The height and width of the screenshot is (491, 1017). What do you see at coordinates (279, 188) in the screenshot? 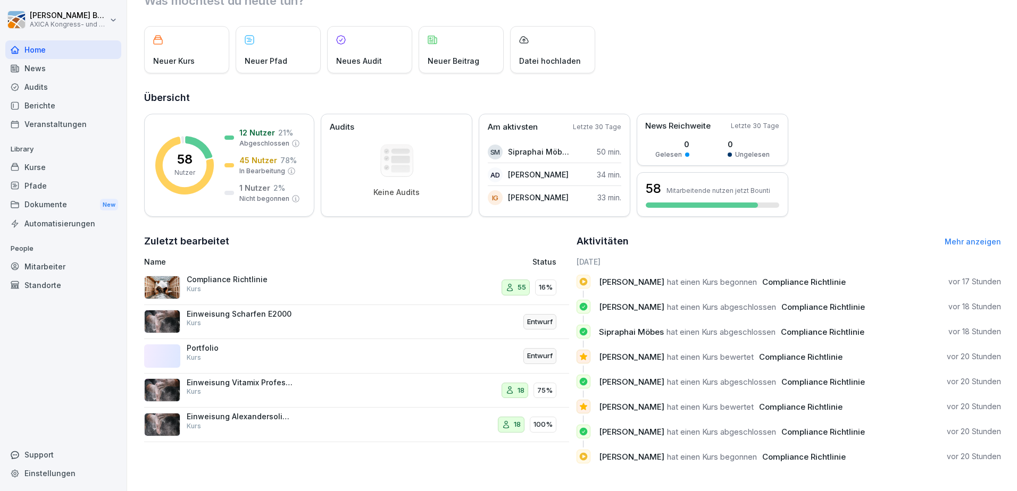
I see `p: 2 %` at bounding box center [279, 188].